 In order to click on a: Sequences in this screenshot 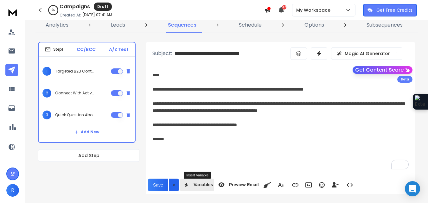, I will do `click(182, 25)`.